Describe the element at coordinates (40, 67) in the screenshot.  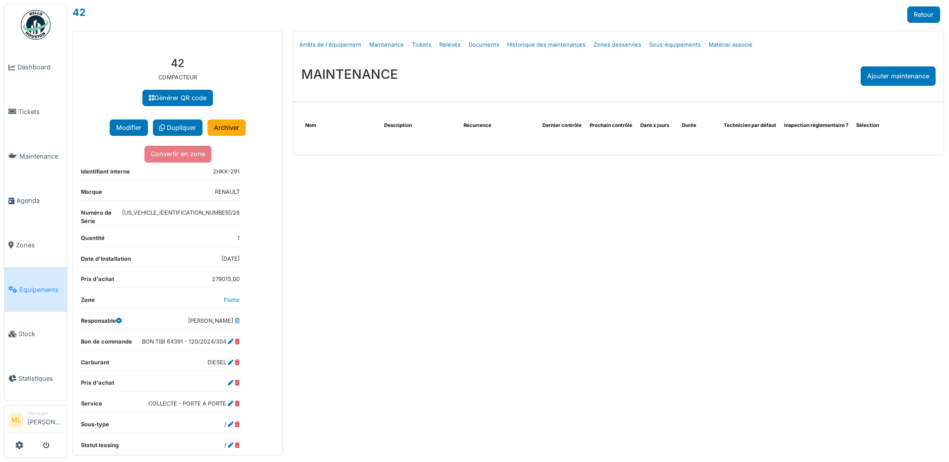
I see `span: Dashboard` at that location.